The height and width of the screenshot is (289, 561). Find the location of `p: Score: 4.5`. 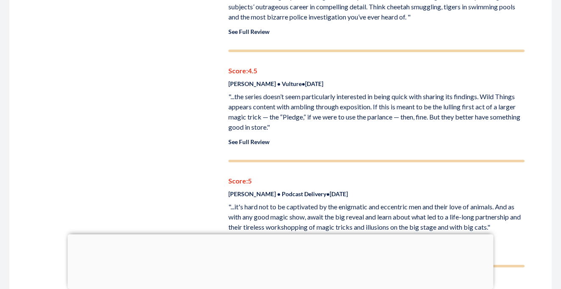

p: Score: 4.5 is located at coordinates (376, 71).